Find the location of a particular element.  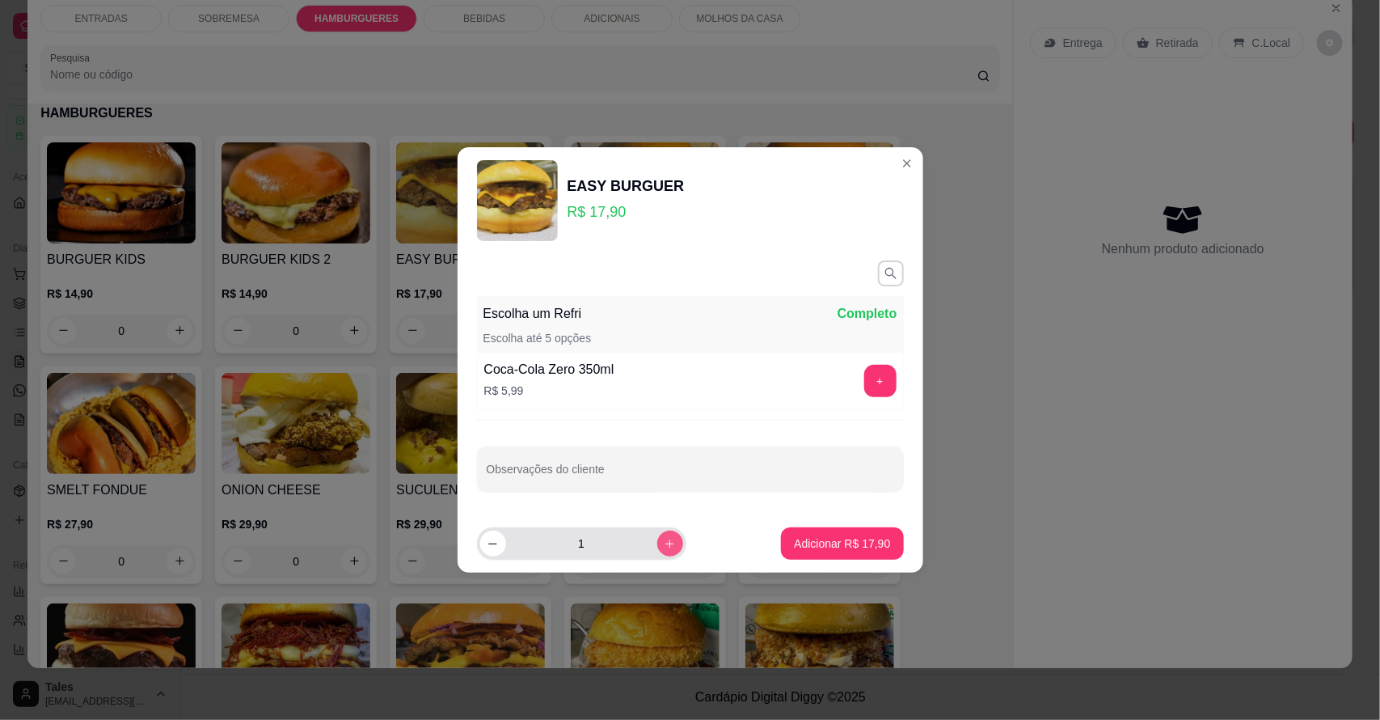

p: R$ 5,99 is located at coordinates (549, 391).